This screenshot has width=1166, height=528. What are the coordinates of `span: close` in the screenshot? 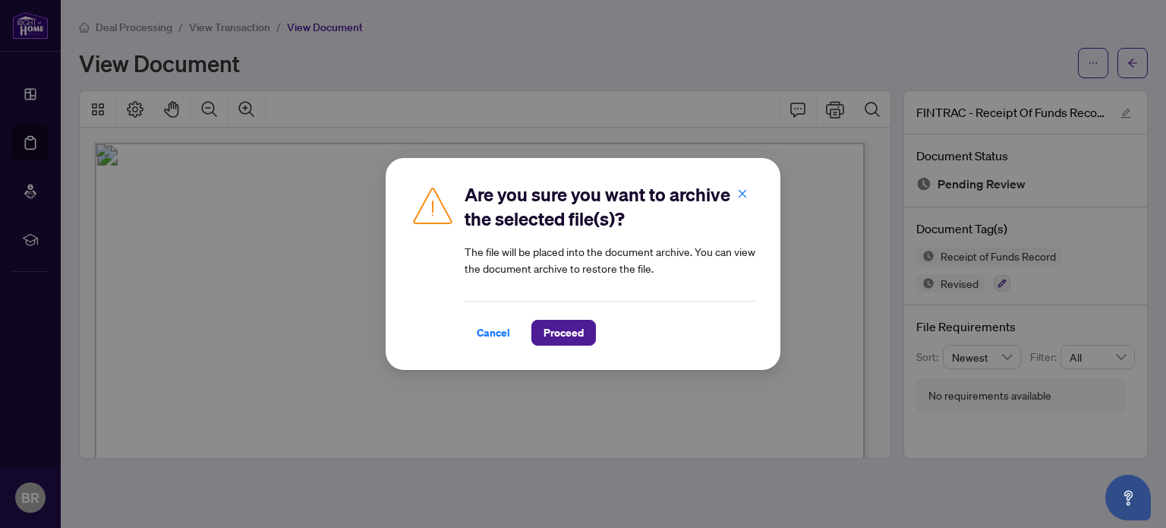 It's located at (742, 194).